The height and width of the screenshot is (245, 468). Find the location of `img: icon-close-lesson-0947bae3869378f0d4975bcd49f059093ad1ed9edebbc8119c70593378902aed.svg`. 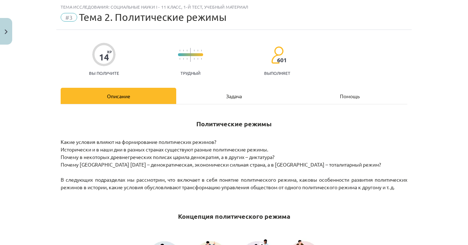

img: icon-close-lesson-0947bae3869378f0d4975bcd49f059093ad1ed9edebbc8119c70593378902aed.svg is located at coordinates (6, 32).